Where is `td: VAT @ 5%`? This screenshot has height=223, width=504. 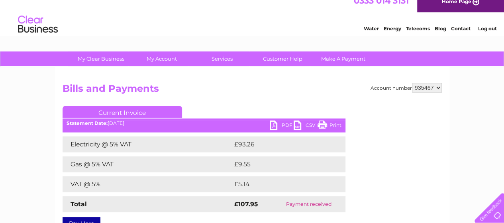
td: VAT @ 5% is located at coordinates (147, 184).